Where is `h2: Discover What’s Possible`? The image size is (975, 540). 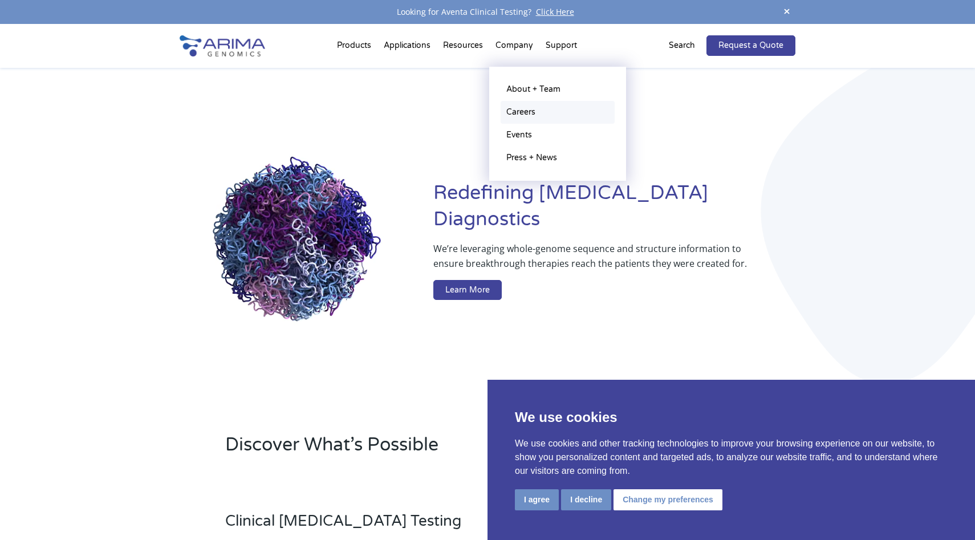 h2: Discover What’s Possible is located at coordinates (429, 449).